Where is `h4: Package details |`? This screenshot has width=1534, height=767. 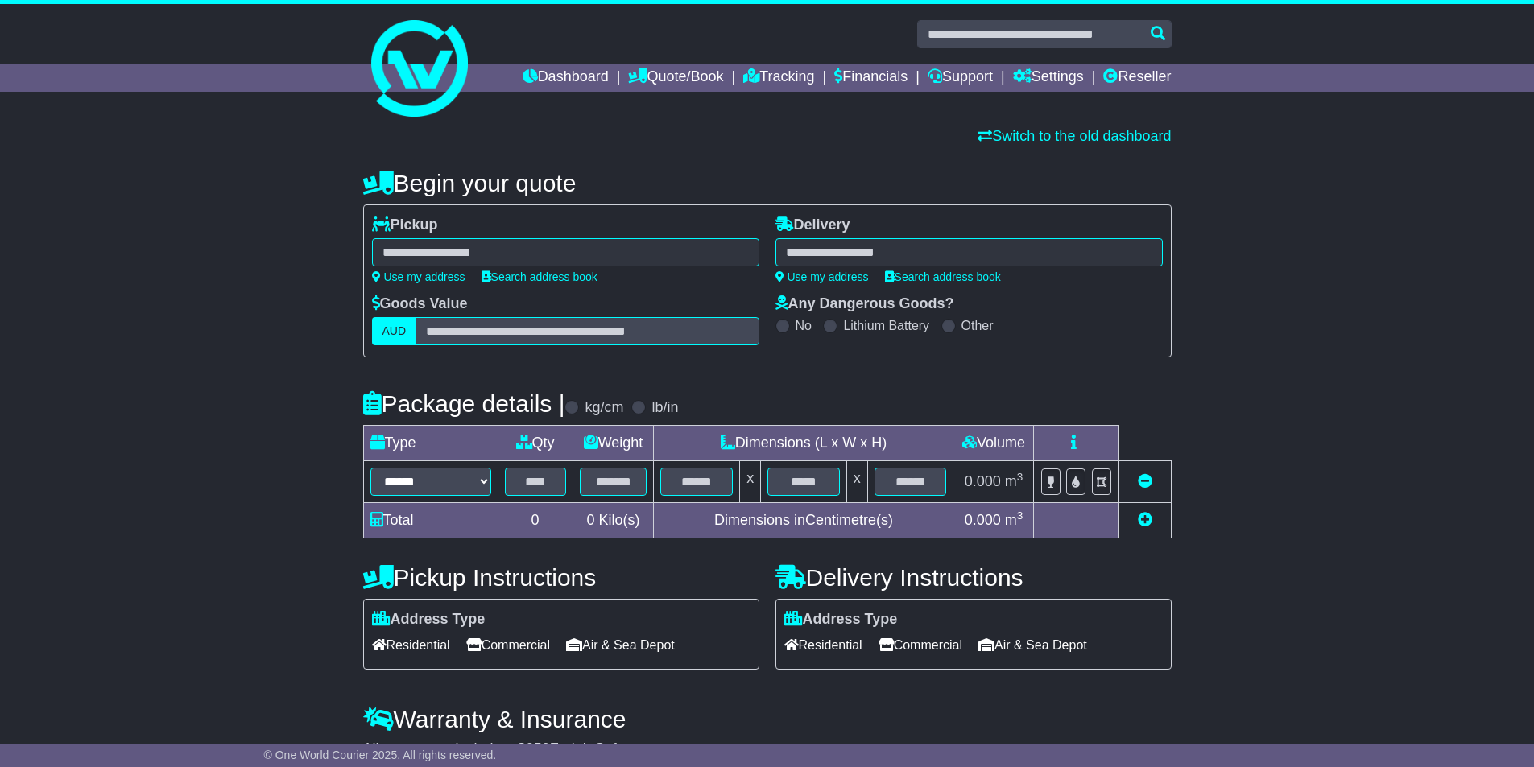
h4: Package details | is located at coordinates (464, 403).